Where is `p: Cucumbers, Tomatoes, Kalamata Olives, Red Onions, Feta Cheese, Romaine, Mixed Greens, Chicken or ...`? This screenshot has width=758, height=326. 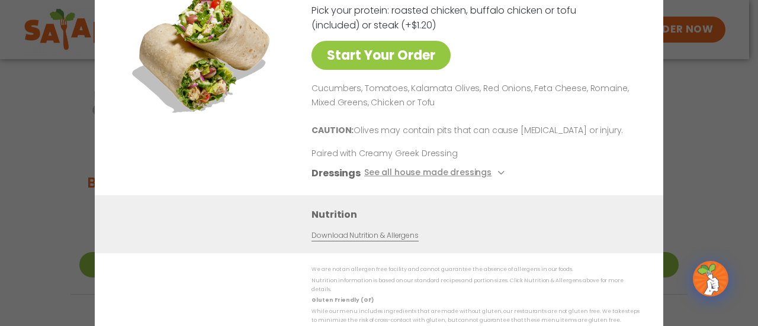
p: Cucumbers, Tomatoes, Kalamata Olives, Red Onions, Feta Cheese, Romaine, Mixed Greens, Chicken or ... is located at coordinates (473, 96).